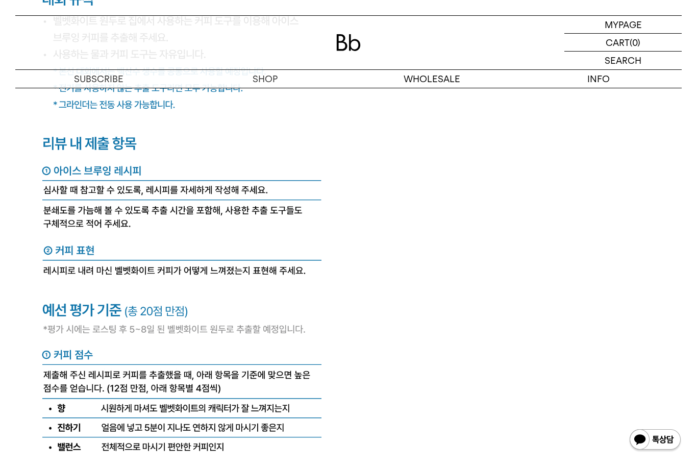  What do you see at coordinates (623, 24) in the screenshot?
I see `p: MYPAGE` at bounding box center [623, 24].